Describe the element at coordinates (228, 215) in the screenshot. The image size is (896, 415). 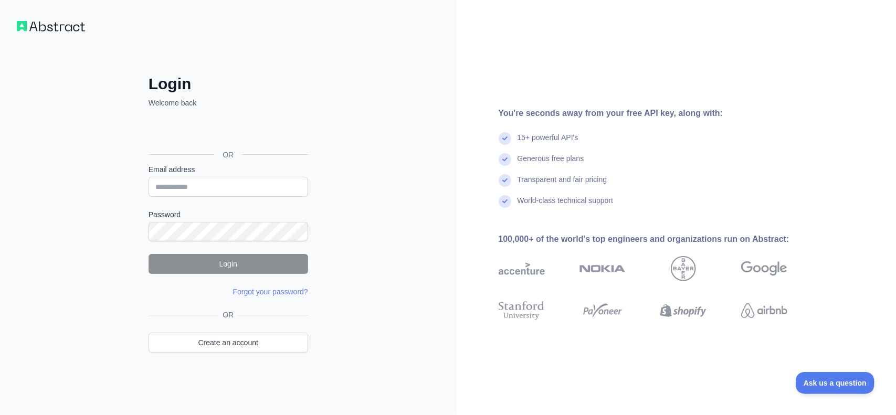
I see `label: Password` at that location.